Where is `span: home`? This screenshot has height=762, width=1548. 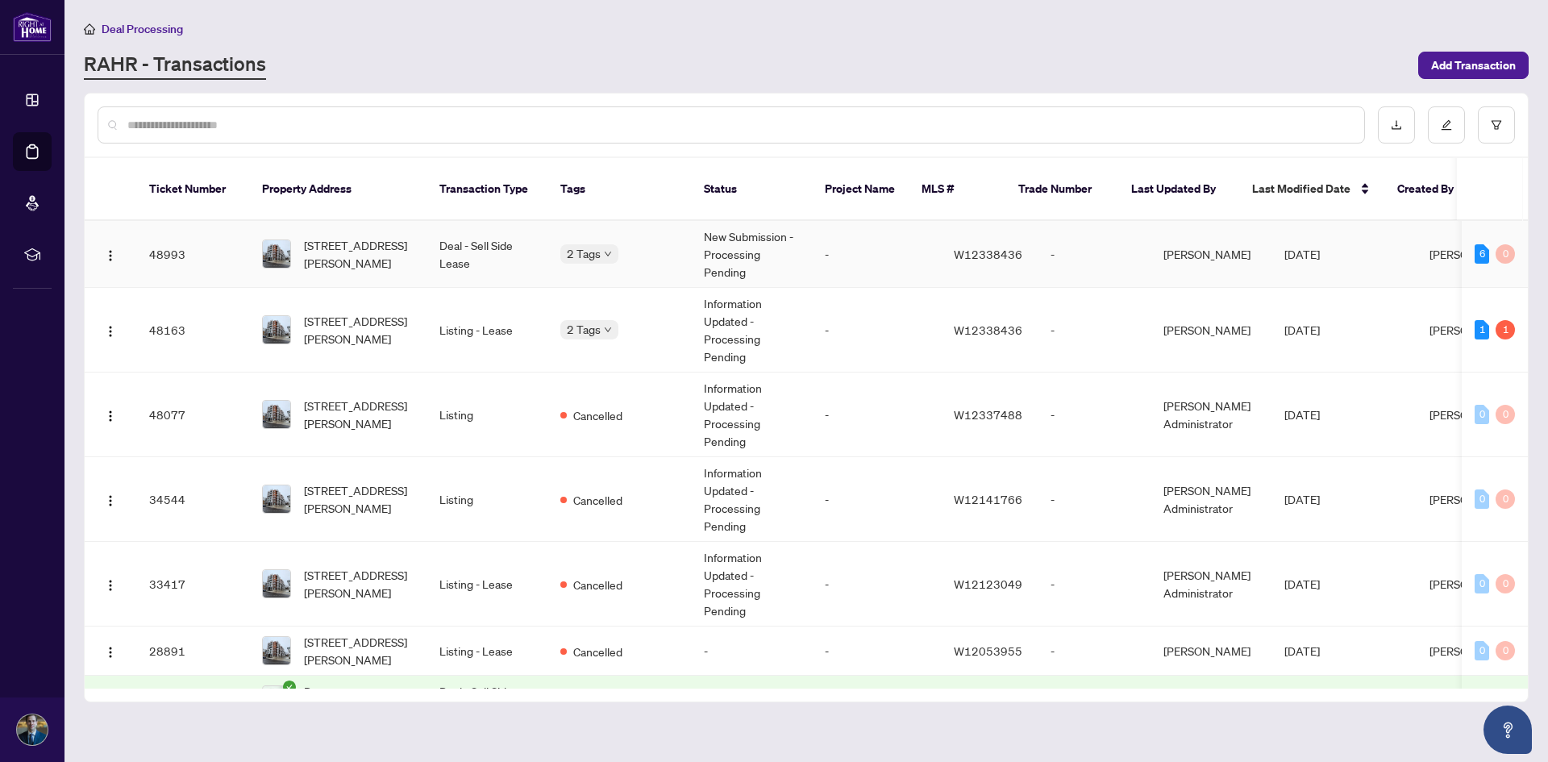 span: home is located at coordinates (89, 29).